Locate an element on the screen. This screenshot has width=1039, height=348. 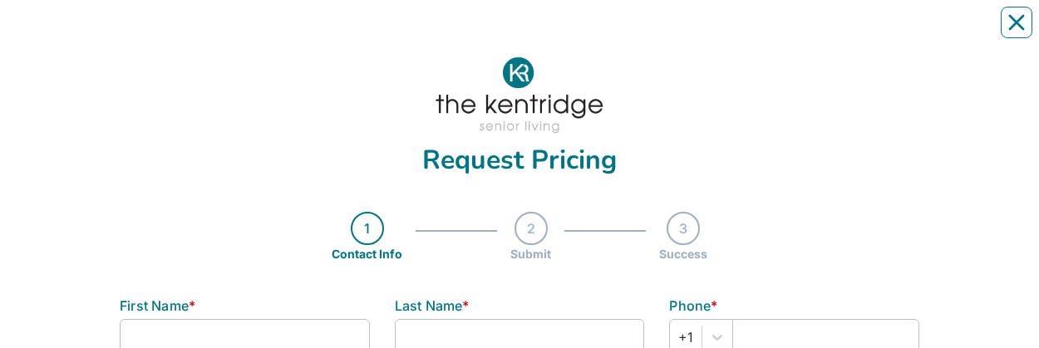
span: Last Name is located at coordinates (429, 306).